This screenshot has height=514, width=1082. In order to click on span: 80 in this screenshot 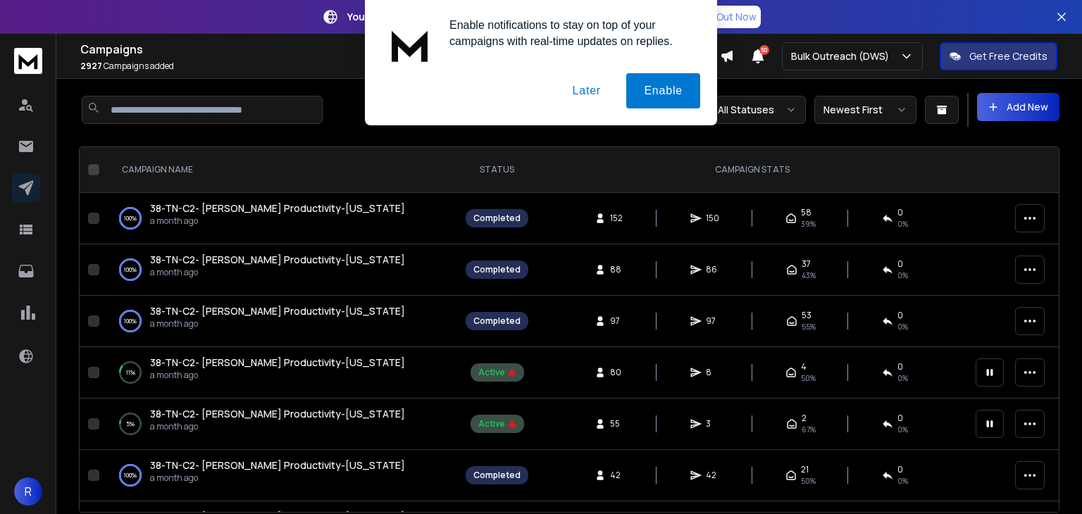, I will do `click(617, 373)`.